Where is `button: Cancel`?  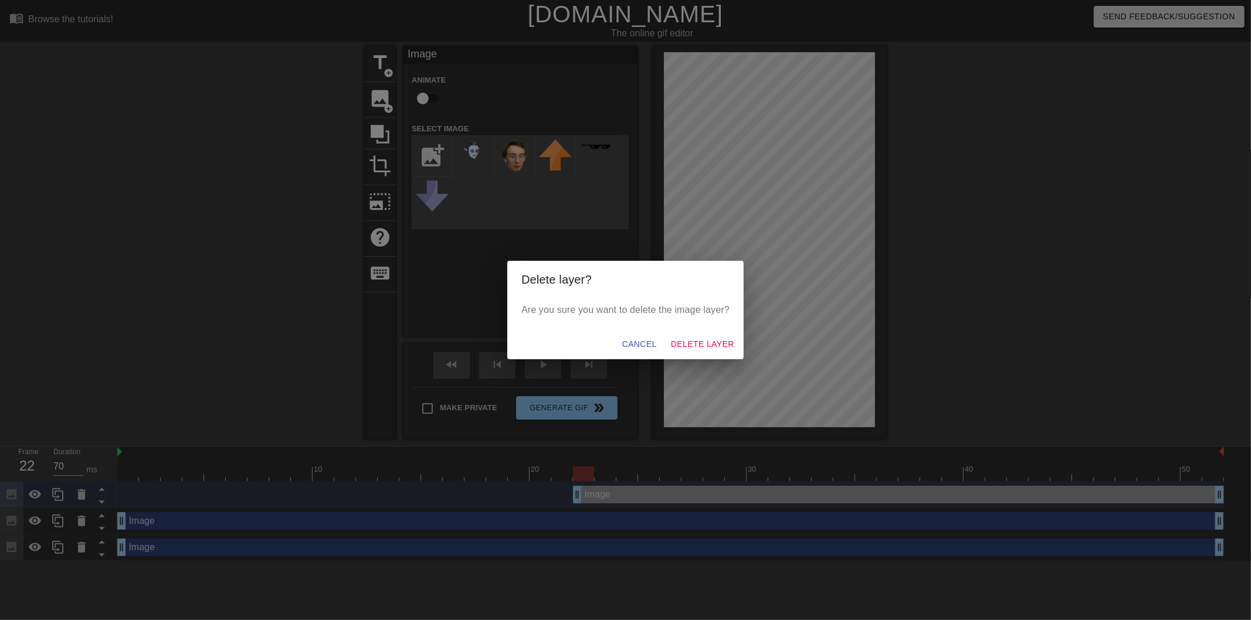 button: Cancel is located at coordinates (639, 344).